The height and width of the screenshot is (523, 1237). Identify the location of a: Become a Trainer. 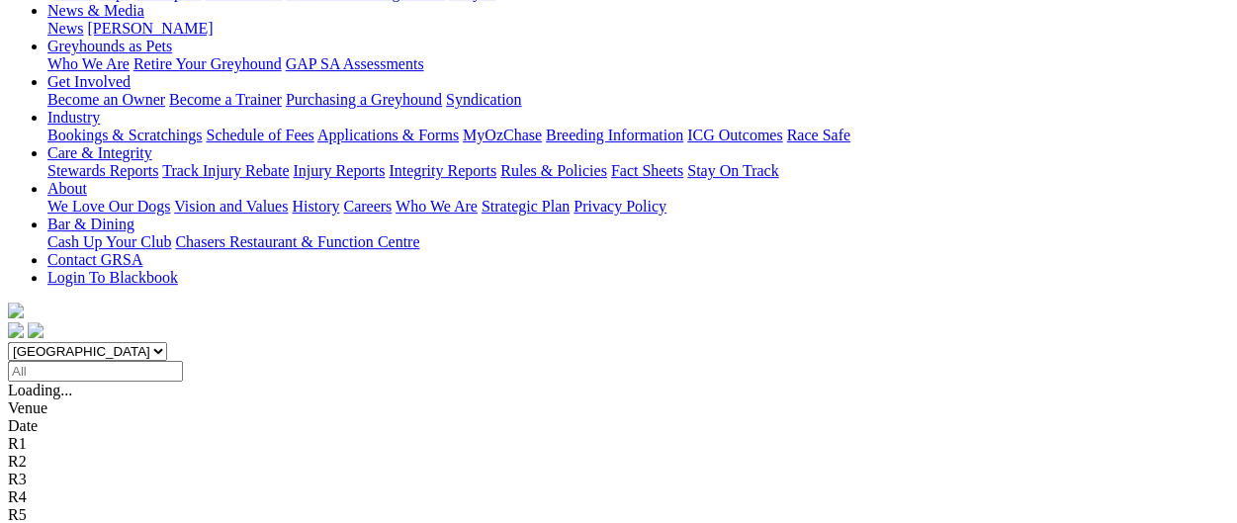
(226, 99).